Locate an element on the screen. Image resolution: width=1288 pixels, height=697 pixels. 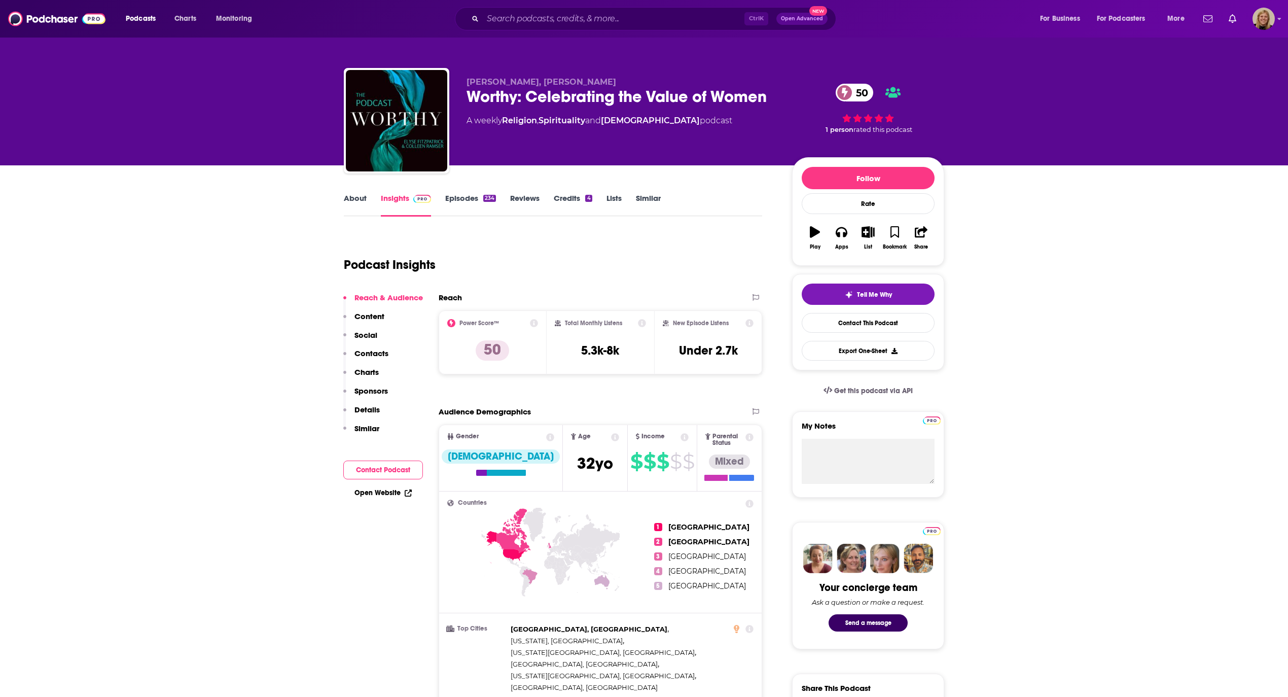
img: Worthy: Celebrating the Value of Women is located at coordinates (396, 121).